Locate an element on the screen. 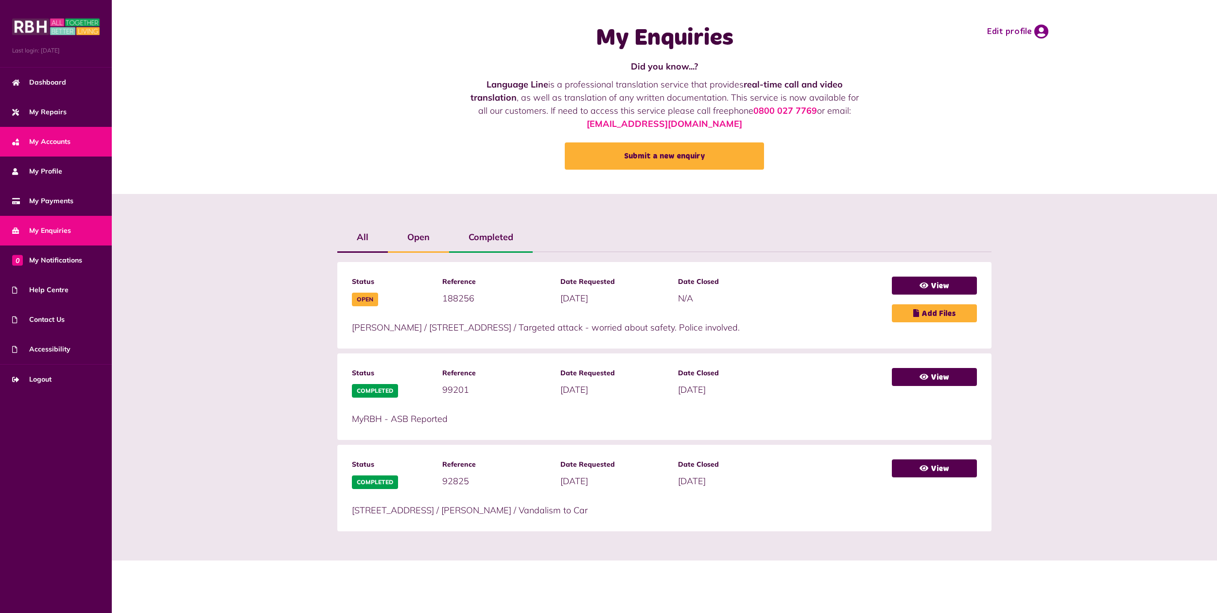  p: MyRBH - ASB Reported is located at coordinates (617, 418).